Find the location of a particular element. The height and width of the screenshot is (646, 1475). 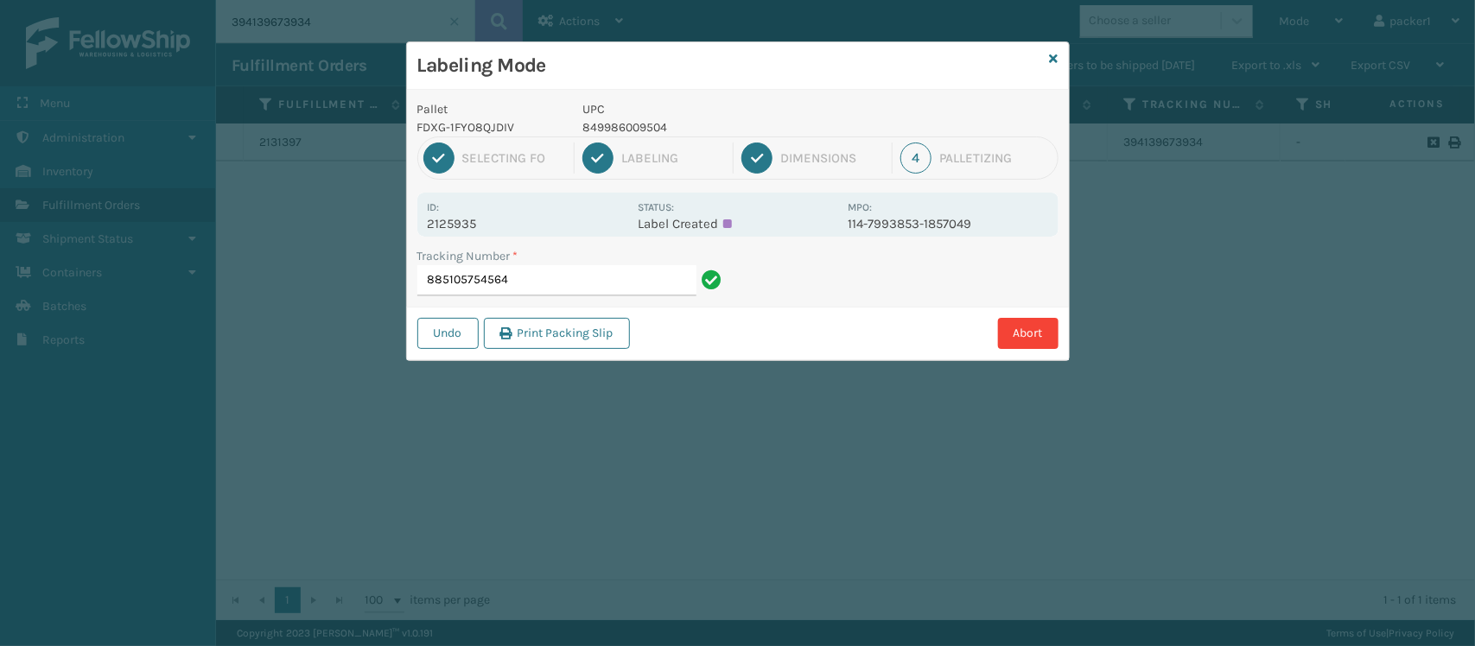

label: Tracking Number is located at coordinates (468, 256).